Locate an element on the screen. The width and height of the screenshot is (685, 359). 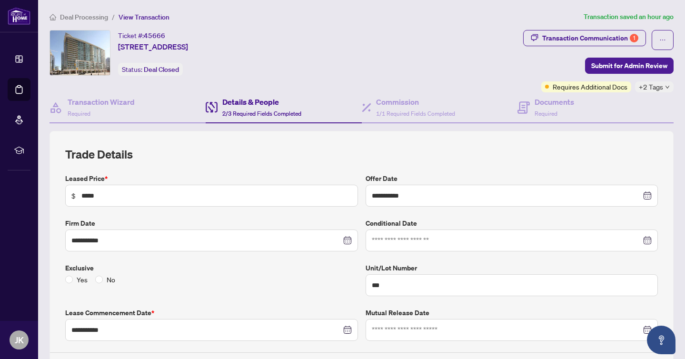
h4: Transaction Wizard is located at coordinates (101, 102).